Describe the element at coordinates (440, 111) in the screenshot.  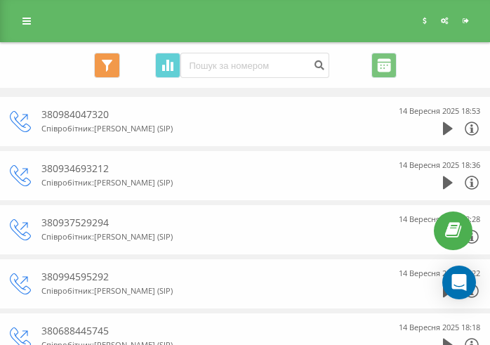
I see `div: 14 Вересня 2025 18:53` at that location.